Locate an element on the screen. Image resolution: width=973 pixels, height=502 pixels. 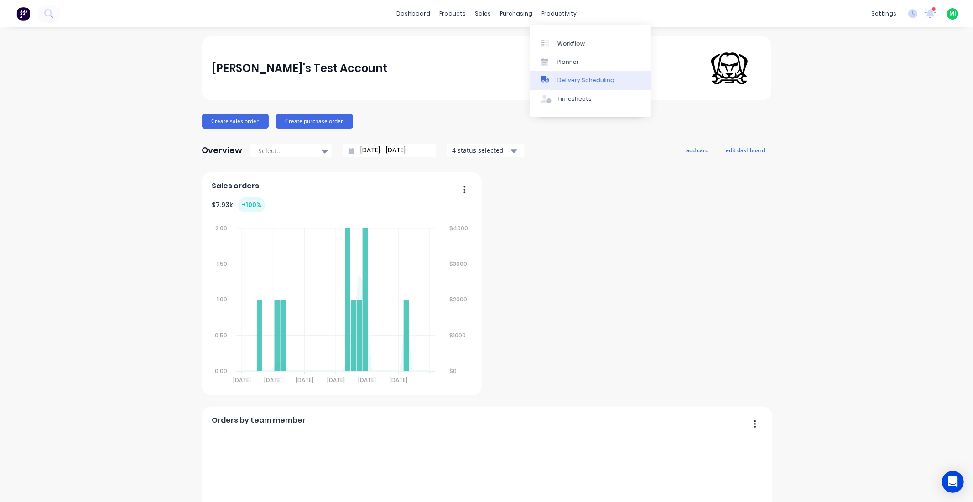
tspan: $0 is located at coordinates (453, 371).